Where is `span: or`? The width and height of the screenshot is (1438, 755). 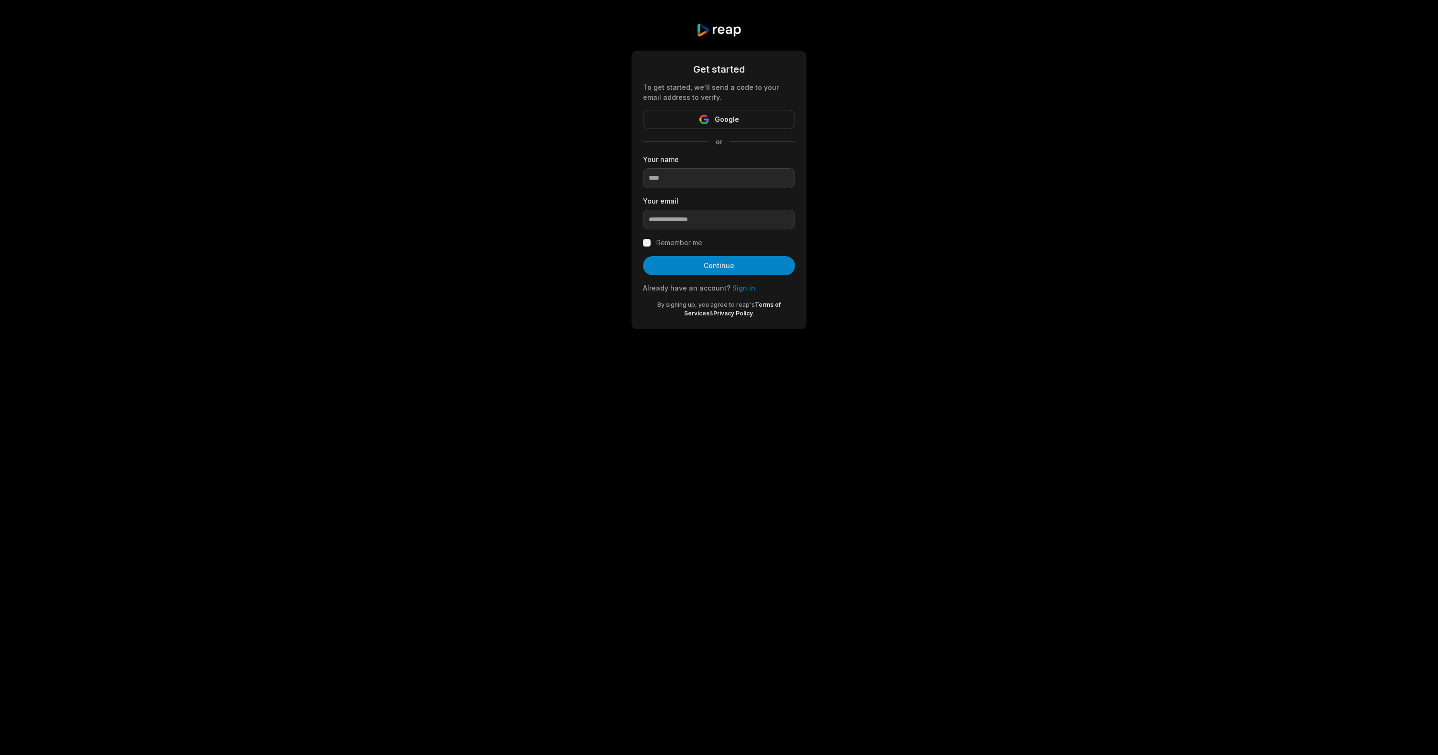 span: or is located at coordinates (719, 141).